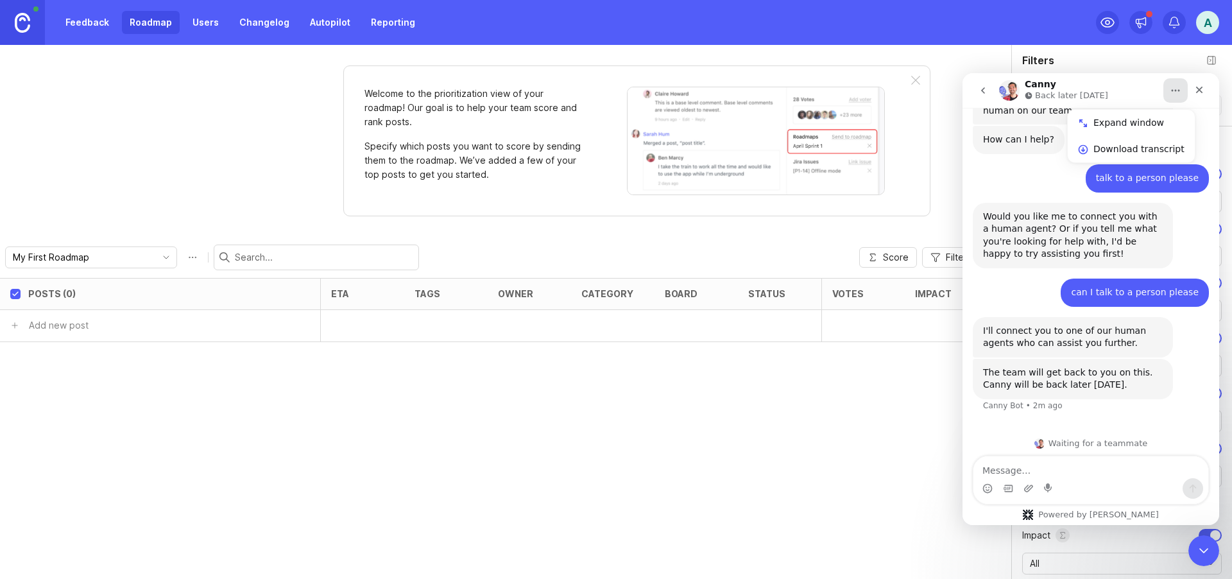  I want to click on button: Emoji picker, so click(25, 415).